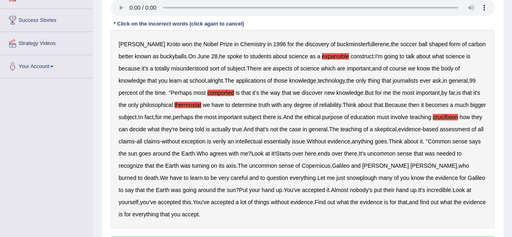 This screenshot has width=512, height=237. I want to click on b: far, so click(452, 93).